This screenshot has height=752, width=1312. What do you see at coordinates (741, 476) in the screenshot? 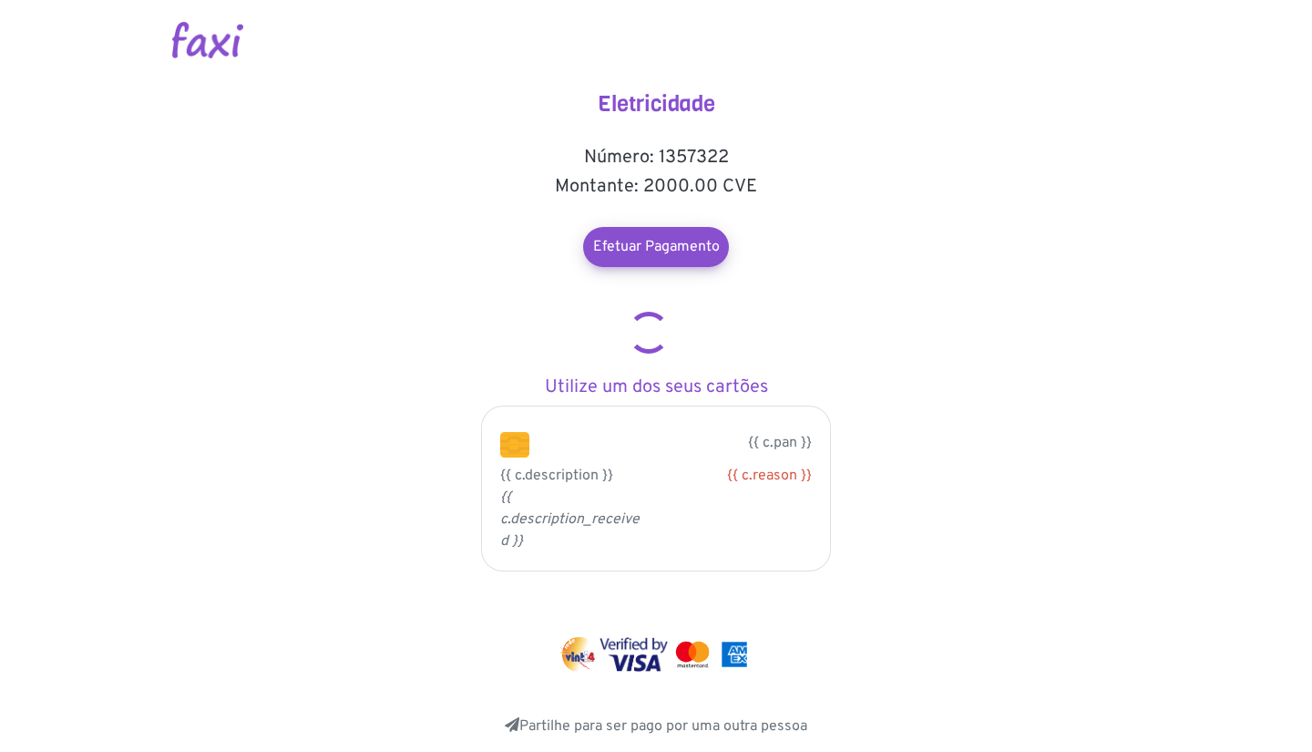
I see `div: {{ c.reason }}` at bounding box center [741, 476].